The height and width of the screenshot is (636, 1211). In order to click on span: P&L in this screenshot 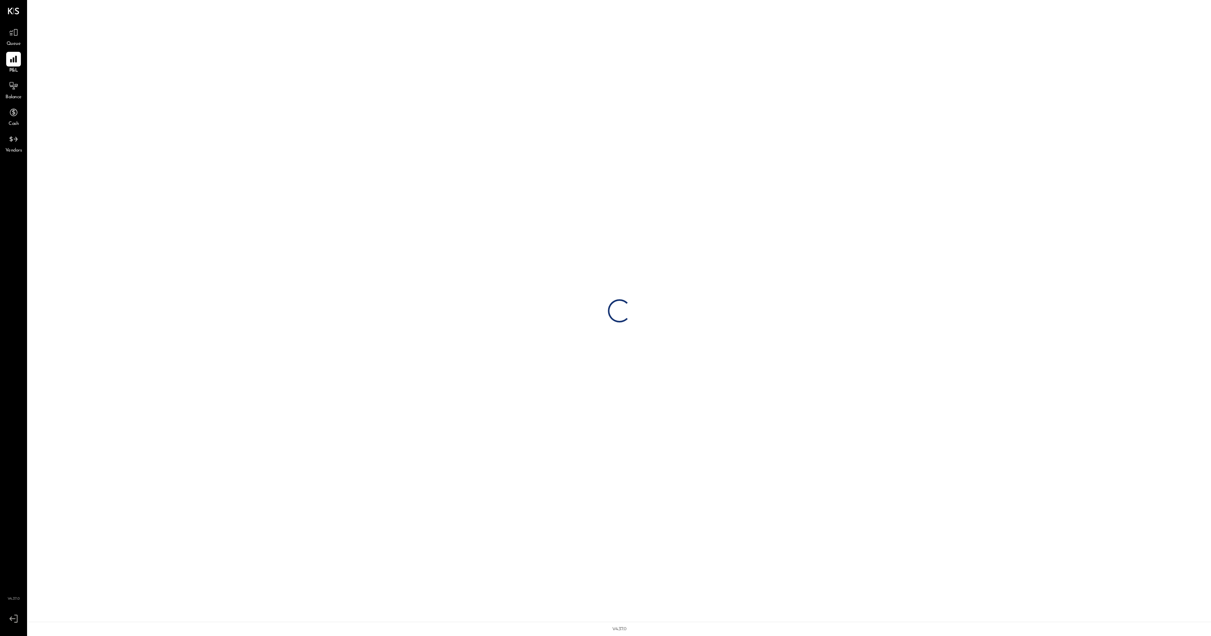, I will do `click(14, 71)`.